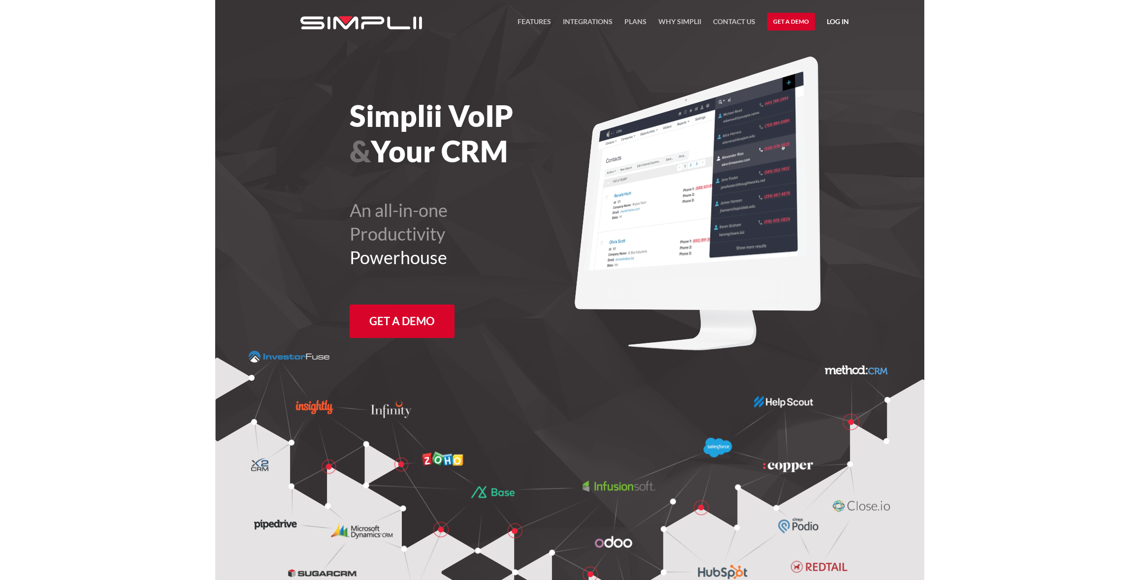 The width and height of the screenshot is (1139, 580). What do you see at coordinates (635, 25) in the screenshot?
I see `a: Plans` at bounding box center [635, 25].